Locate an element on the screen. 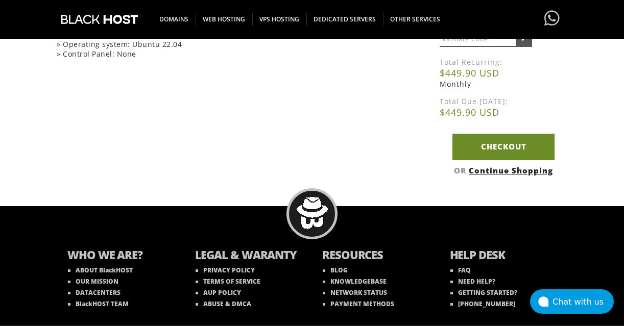 The image size is (624, 326). a: NETWORK STATUS is located at coordinates (355, 292).